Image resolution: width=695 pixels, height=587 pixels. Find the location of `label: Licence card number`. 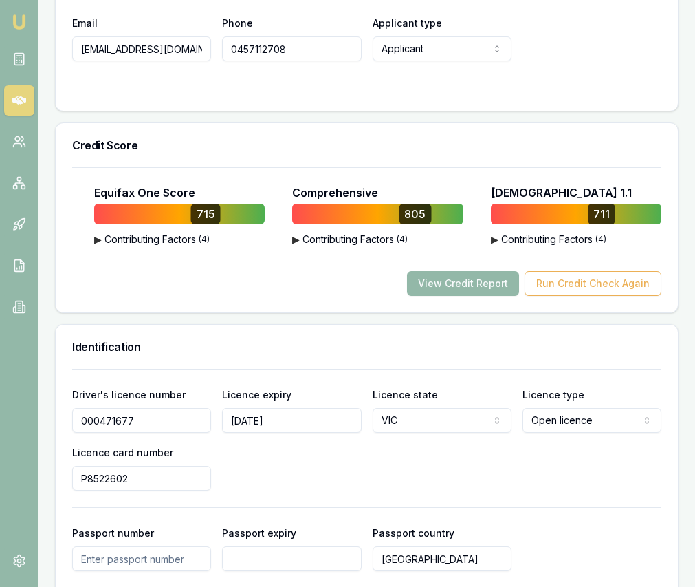

label: Licence card number is located at coordinates (122, 452).